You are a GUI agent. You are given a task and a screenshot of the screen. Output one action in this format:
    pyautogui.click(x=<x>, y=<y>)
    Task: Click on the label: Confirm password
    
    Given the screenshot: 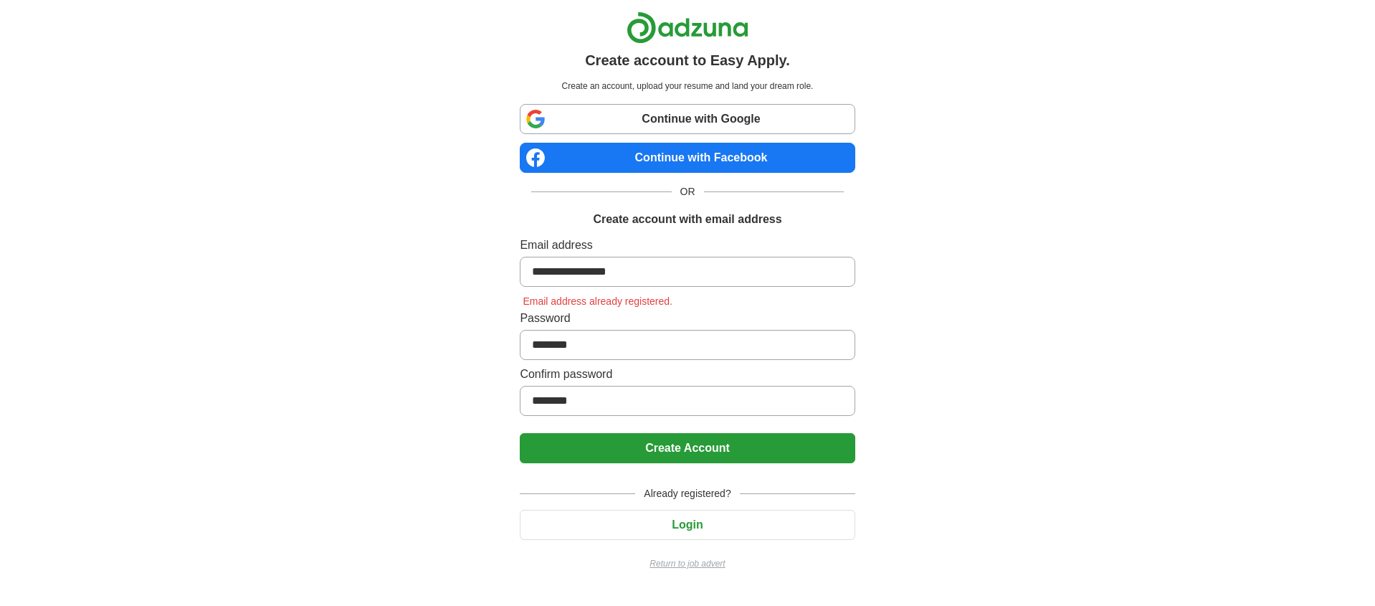 What is the action you would take?
    pyautogui.click(x=687, y=374)
    